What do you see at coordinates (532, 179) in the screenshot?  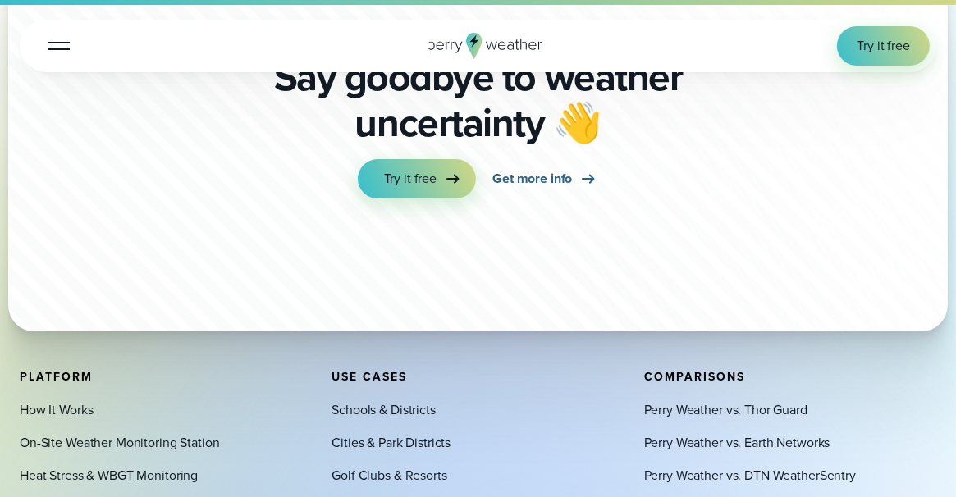 I see `span: Get more info` at bounding box center [532, 179].